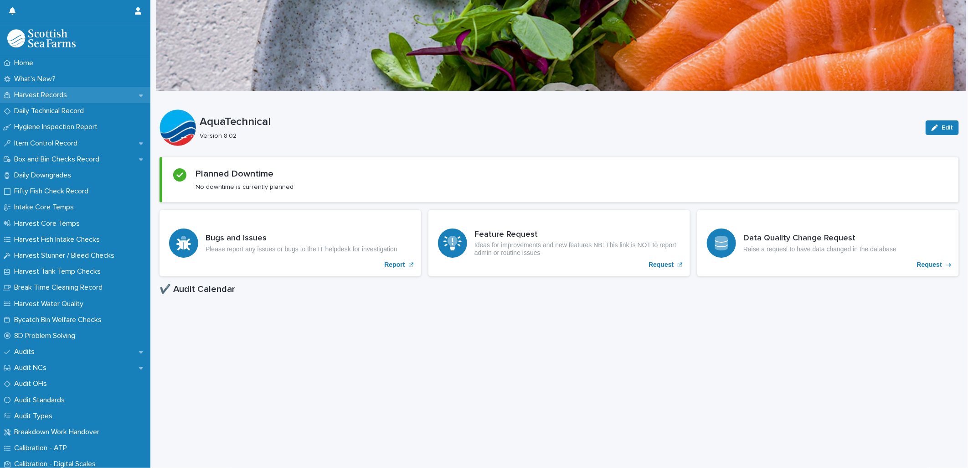 This screenshot has width=968, height=468. Describe the element at coordinates (394, 264) in the screenshot. I see `p: Report` at that location.